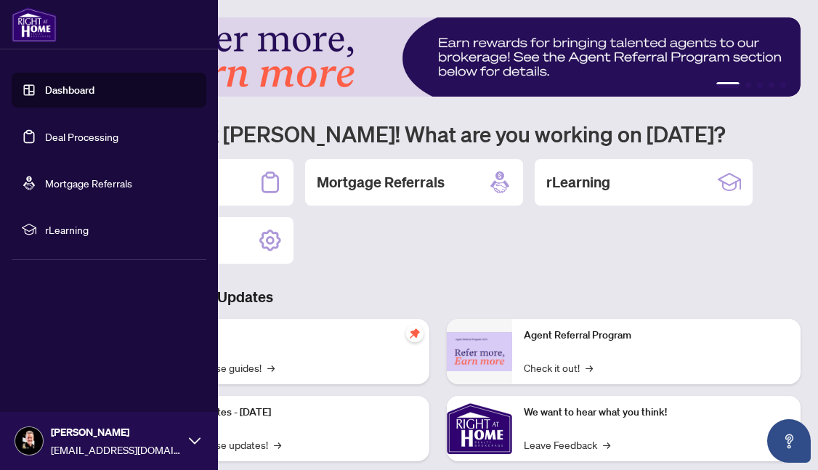 The image size is (818, 470). What do you see at coordinates (381, 182) in the screenshot?
I see `h2: Mortgage Referrals` at bounding box center [381, 182].